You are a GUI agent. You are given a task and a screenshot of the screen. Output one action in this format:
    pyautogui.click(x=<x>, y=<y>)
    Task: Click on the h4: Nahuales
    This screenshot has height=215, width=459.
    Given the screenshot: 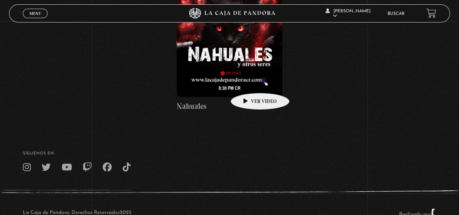 What is the action you would take?
    pyautogui.click(x=229, y=106)
    